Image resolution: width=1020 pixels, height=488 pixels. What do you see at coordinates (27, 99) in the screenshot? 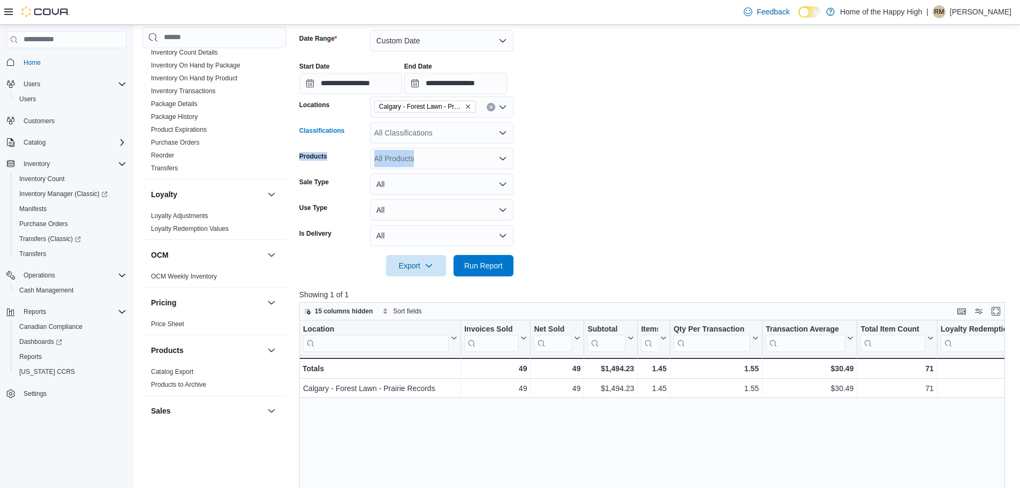
I see `a: Users` at bounding box center [27, 99].